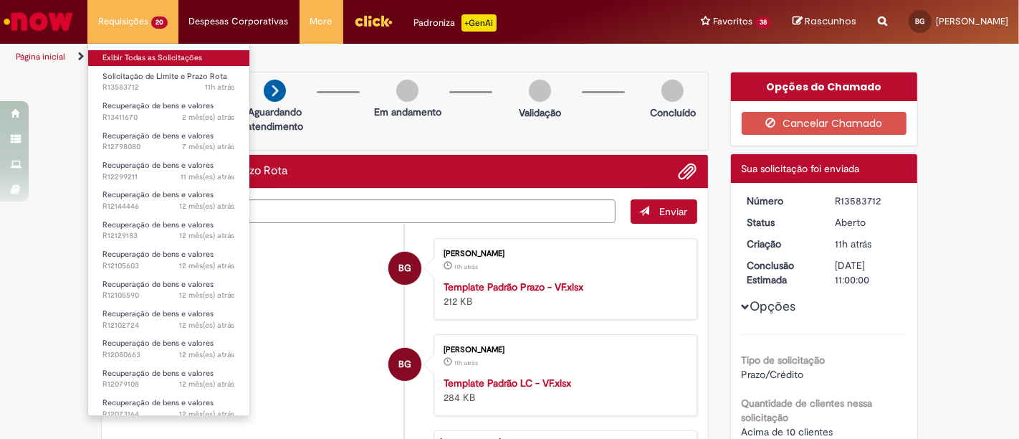 This screenshot has height=439, width=1019. I want to click on textarea: Digite sua mensagem aqui..., so click(364, 211).